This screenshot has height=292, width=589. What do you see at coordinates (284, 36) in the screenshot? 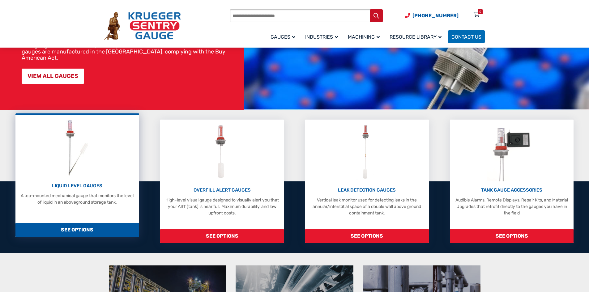
I see `a: Gauges` at bounding box center [284, 36].